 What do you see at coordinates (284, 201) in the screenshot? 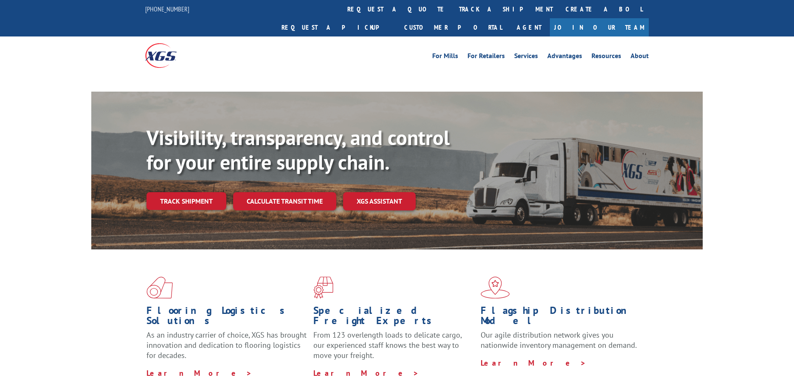
I see `a: Calculate transit time` at bounding box center [284, 201].